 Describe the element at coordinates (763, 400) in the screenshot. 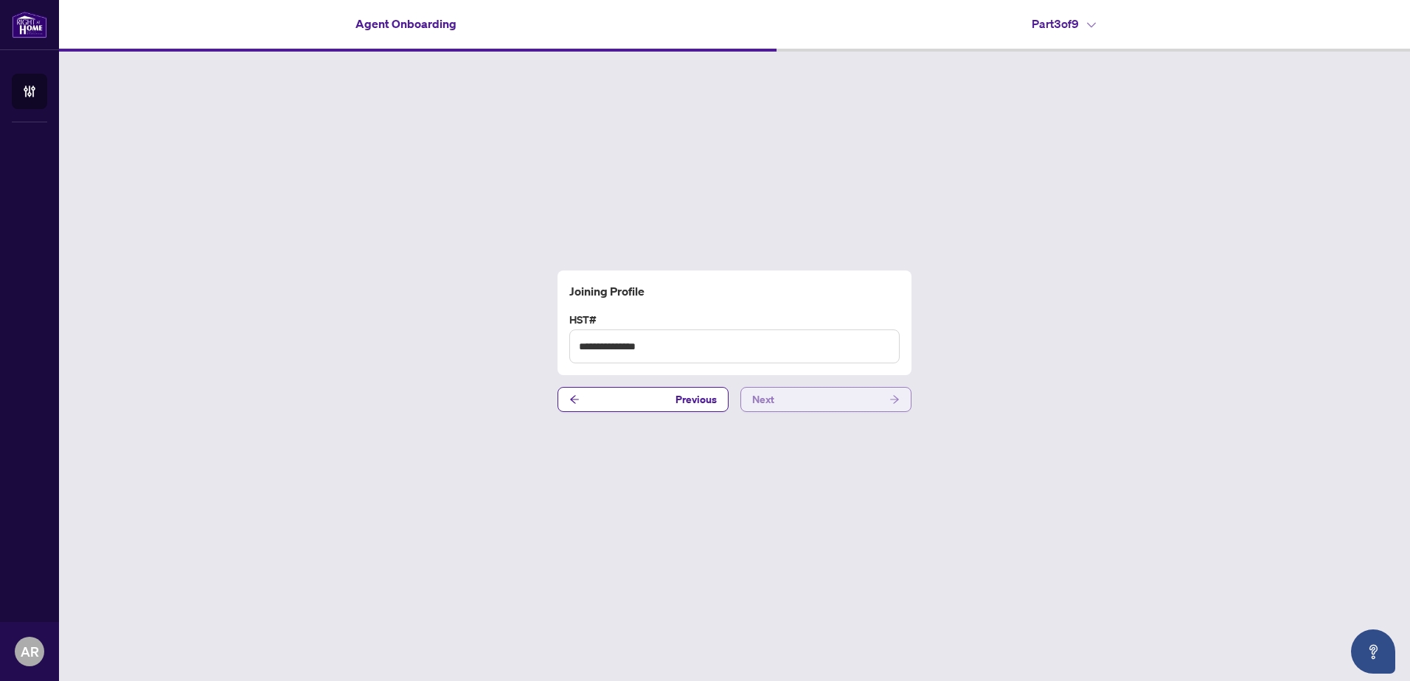

I see `span: Next` at that location.